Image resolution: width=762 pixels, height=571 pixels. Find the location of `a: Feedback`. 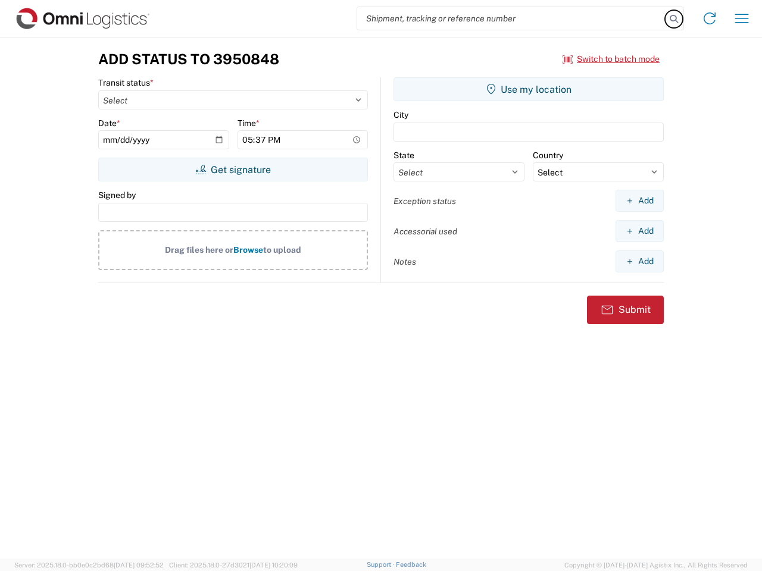

a: Feedback is located at coordinates (411, 565).